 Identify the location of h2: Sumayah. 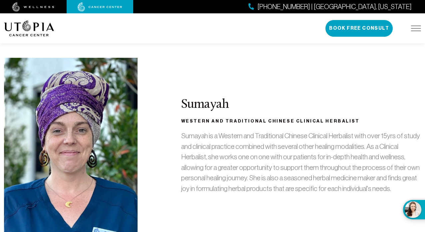
(301, 105).